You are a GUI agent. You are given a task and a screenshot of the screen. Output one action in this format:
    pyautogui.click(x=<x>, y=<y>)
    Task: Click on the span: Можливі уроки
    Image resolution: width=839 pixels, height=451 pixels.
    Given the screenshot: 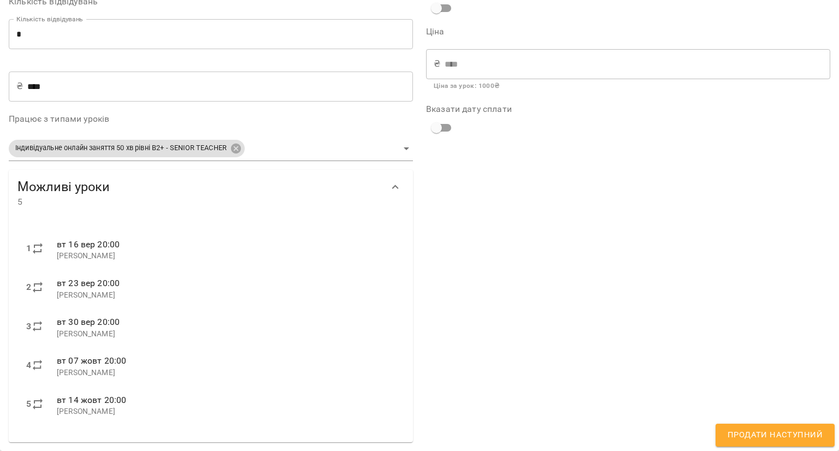 What is the action you would take?
    pyautogui.click(x=200, y=187)
    